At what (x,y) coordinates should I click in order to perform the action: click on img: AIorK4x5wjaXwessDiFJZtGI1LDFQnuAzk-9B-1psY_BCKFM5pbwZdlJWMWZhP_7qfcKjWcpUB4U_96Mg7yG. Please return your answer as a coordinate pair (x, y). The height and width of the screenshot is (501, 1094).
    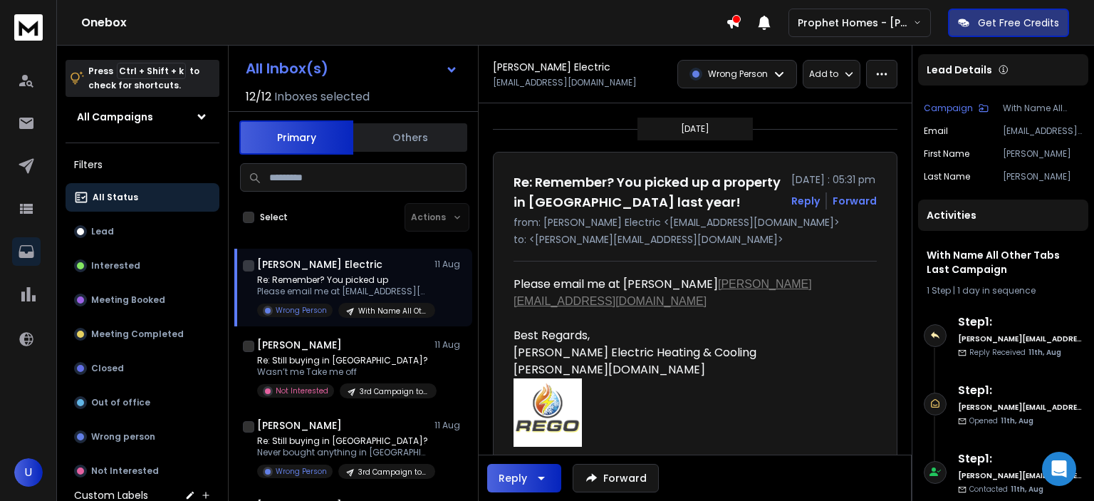
    Looking at the image, I should click on (548, 412).